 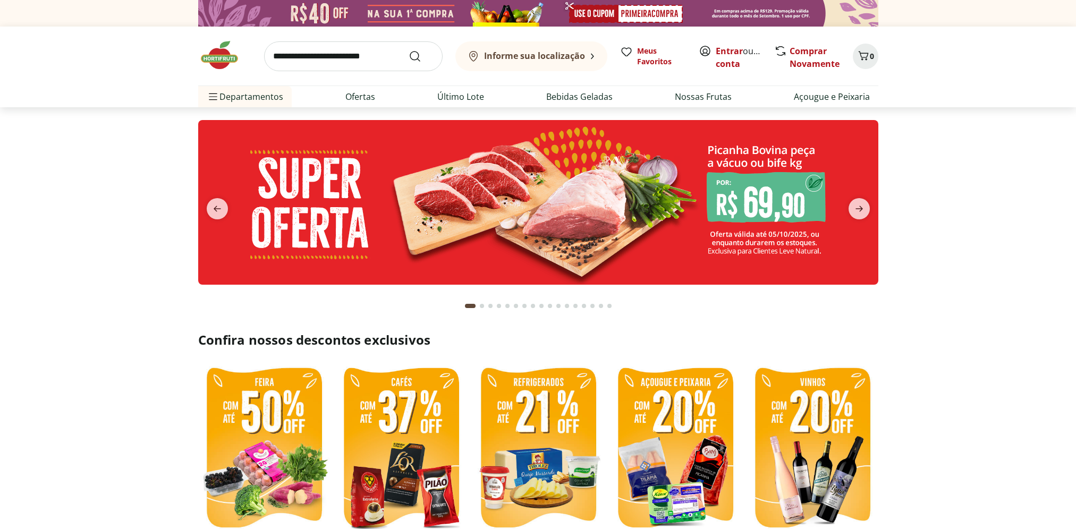 What do you see at coordinates (739, 57) in the screenshot?
I see `span: ou` at bounding box center [739, 57].